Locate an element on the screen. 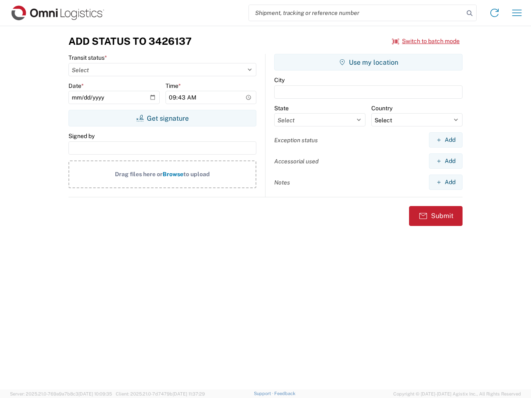  label: Exception status is located at coordinates (296, 140).